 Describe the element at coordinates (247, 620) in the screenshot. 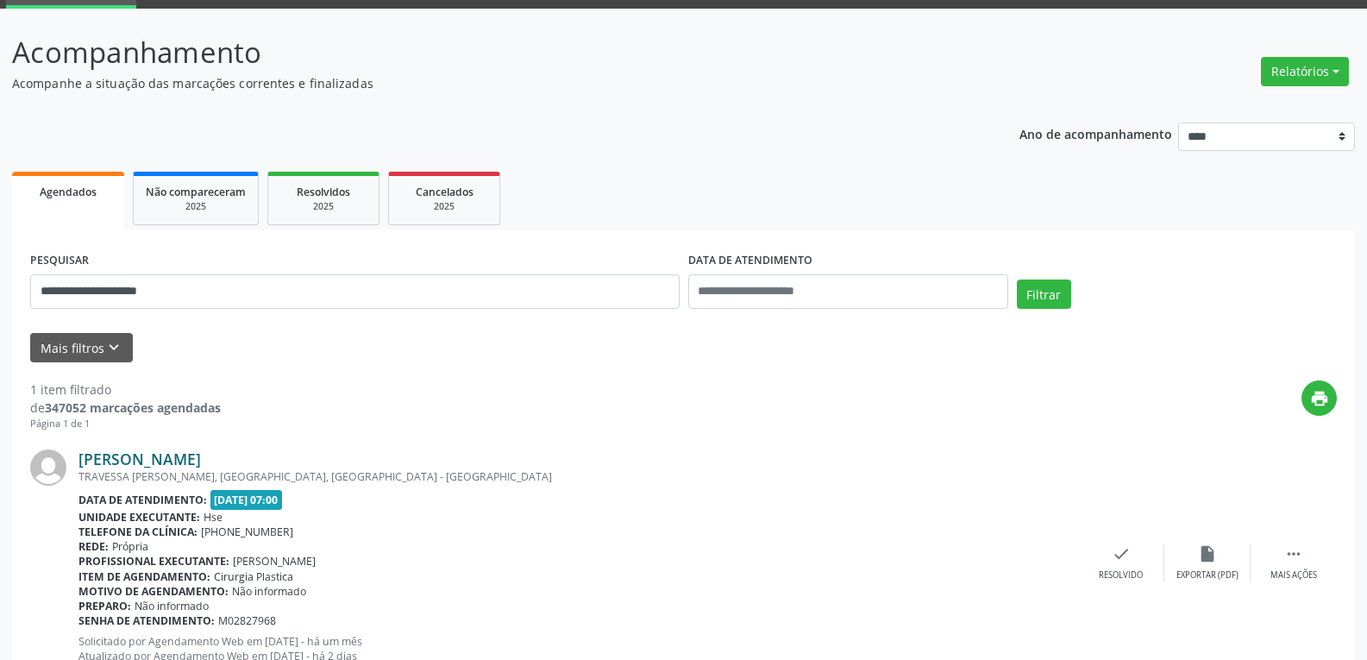

I see `span: M02827968` at that location.